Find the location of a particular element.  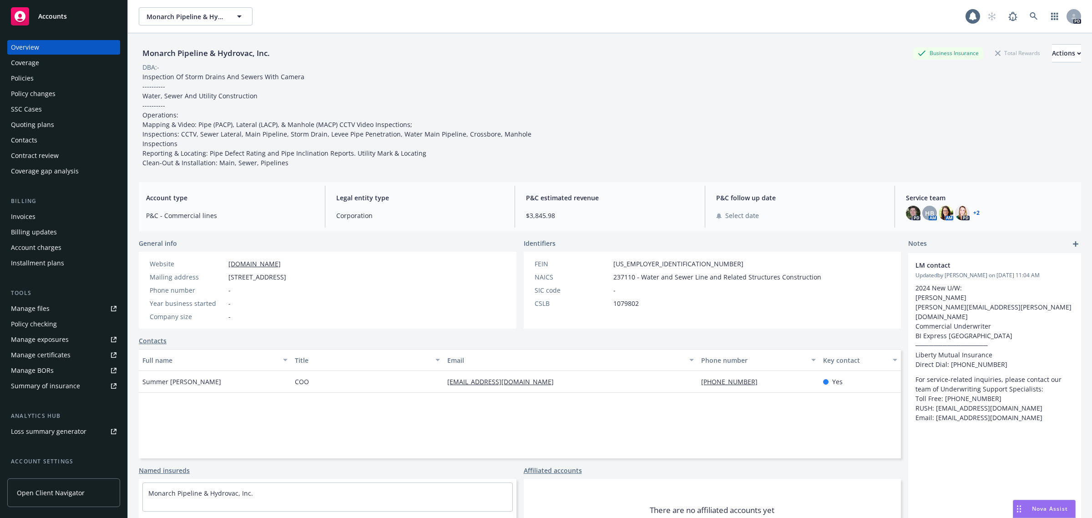

div: Quoting plans is located at coordinates (32, 125).